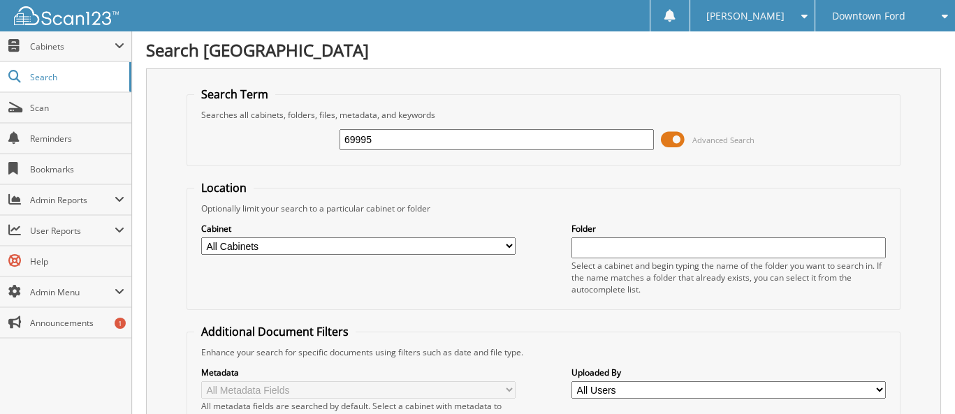 The width and height of the screenshot is (955, 414). Describe the element at coordinates (76, 77) in the screenshot. I see `span: Search` at that location.